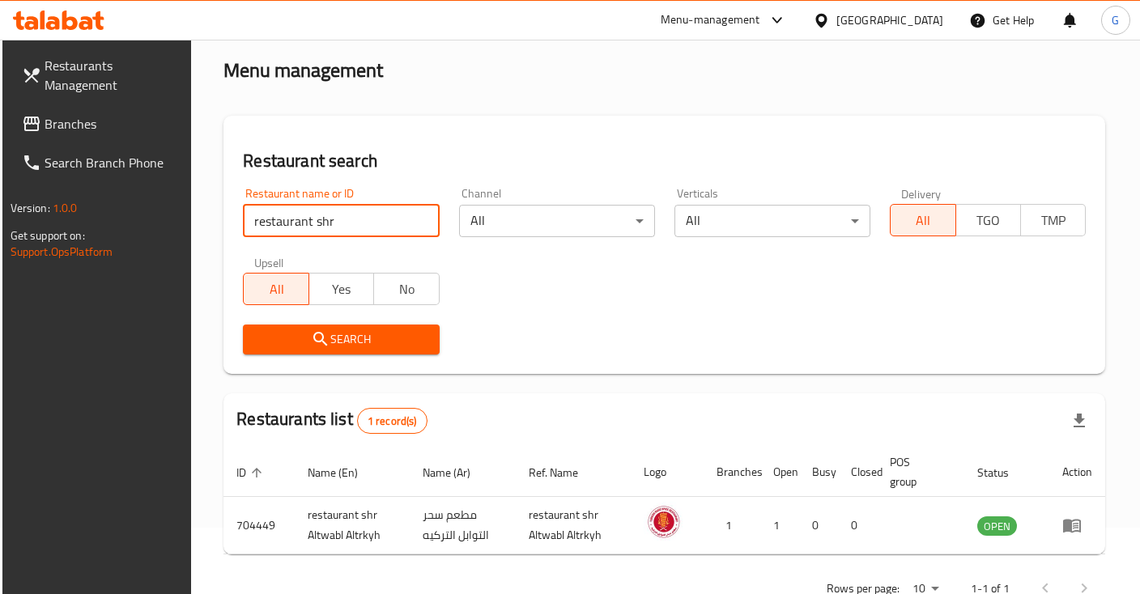 This screenshot has height=594, width=1140. Describe the element at coordinates (563, 473) in the screenshot. I see `span: Ref. Name` at that location.